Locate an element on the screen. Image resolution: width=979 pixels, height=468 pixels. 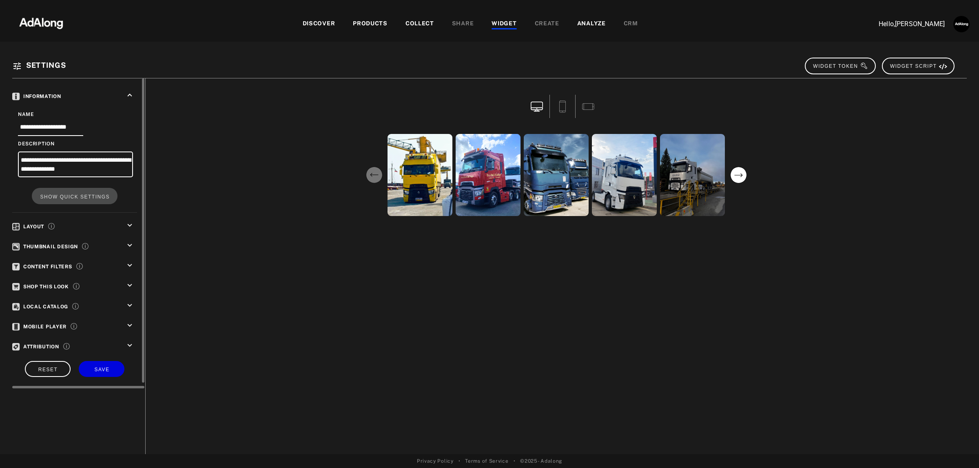
div: open the preview of the instagram content created by zozo_truckspotting is located at coordinates (760, 175).